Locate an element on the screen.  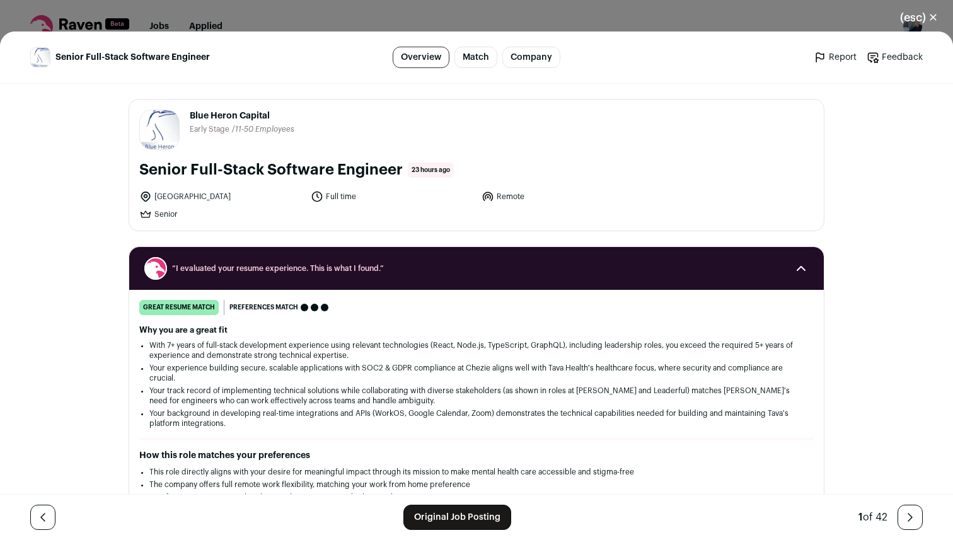
span: 11-50 Employees is located at coordinates (265, 129).